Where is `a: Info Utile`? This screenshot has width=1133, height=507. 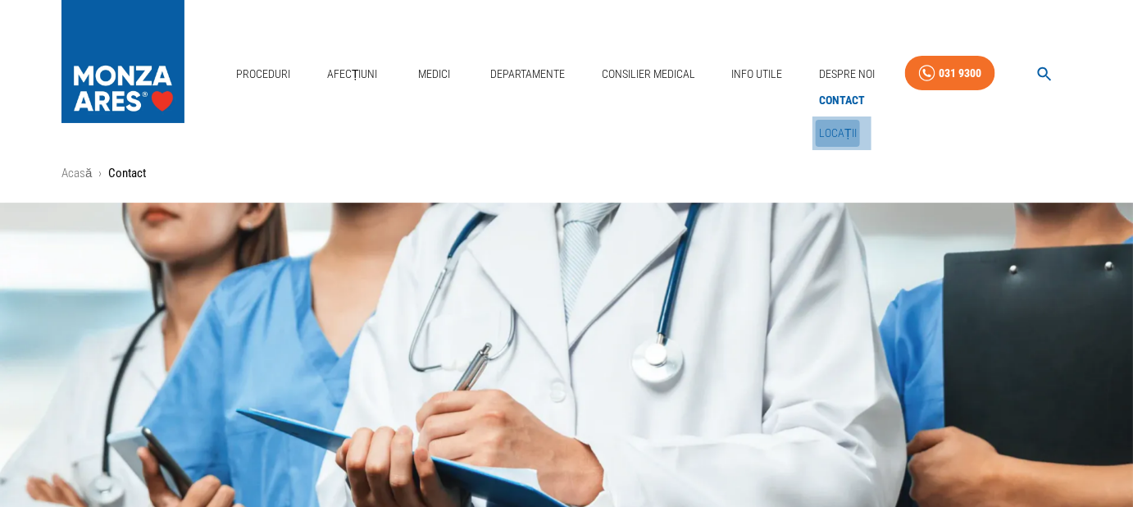
a: Info Utile is located at coordinates (758, 74).